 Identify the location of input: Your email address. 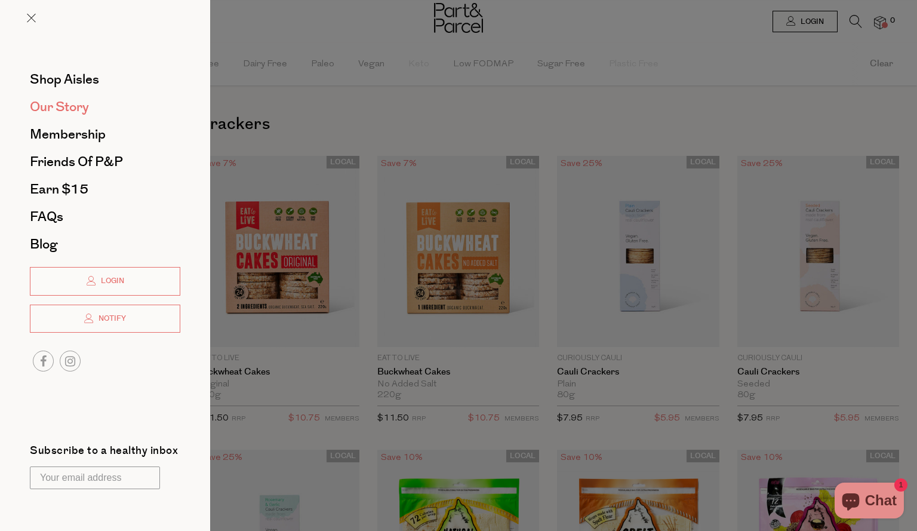
(95, 477).